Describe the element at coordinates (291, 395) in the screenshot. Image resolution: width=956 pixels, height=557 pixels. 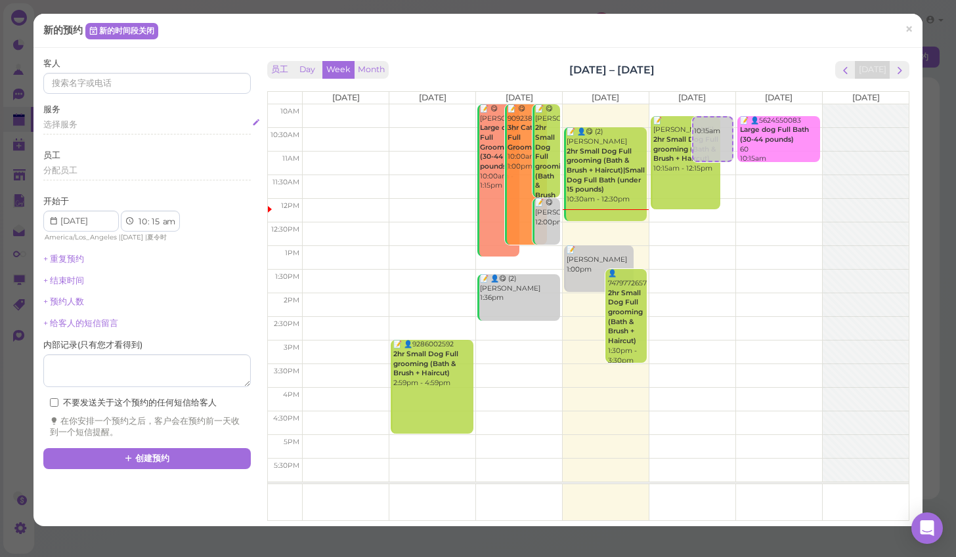
I see `span: 4pm` at that location.